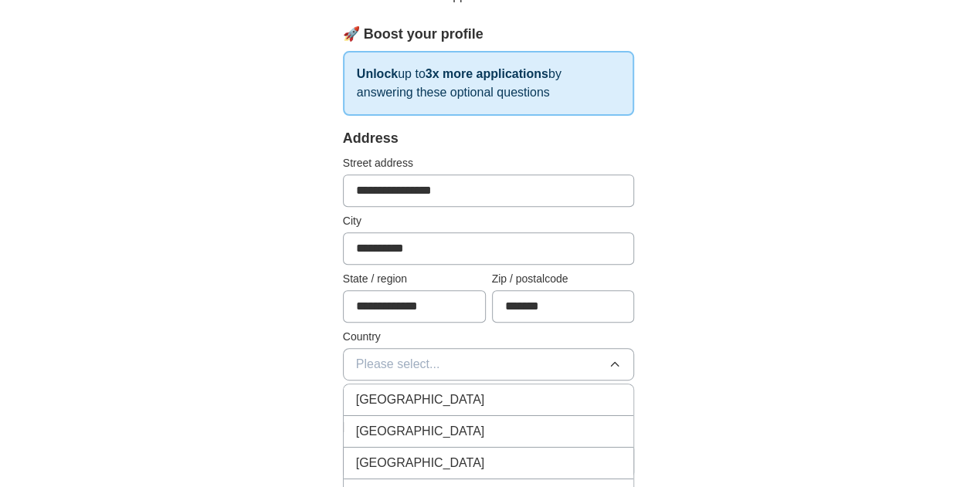  I want to click on label: Zip / postalcode, so click(563, 279).